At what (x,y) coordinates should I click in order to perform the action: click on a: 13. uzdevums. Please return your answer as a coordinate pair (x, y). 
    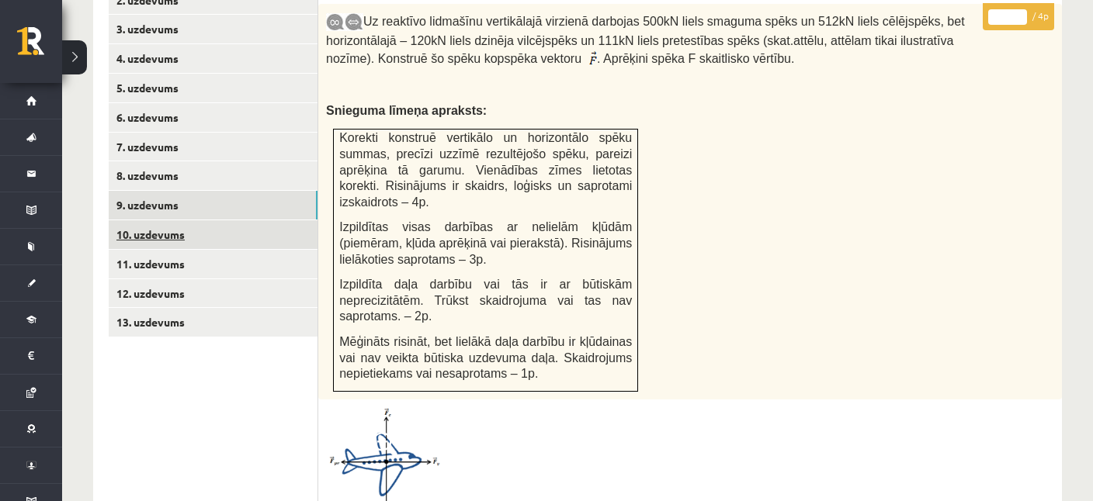
    Looking at the image, I should click on (213, 322).